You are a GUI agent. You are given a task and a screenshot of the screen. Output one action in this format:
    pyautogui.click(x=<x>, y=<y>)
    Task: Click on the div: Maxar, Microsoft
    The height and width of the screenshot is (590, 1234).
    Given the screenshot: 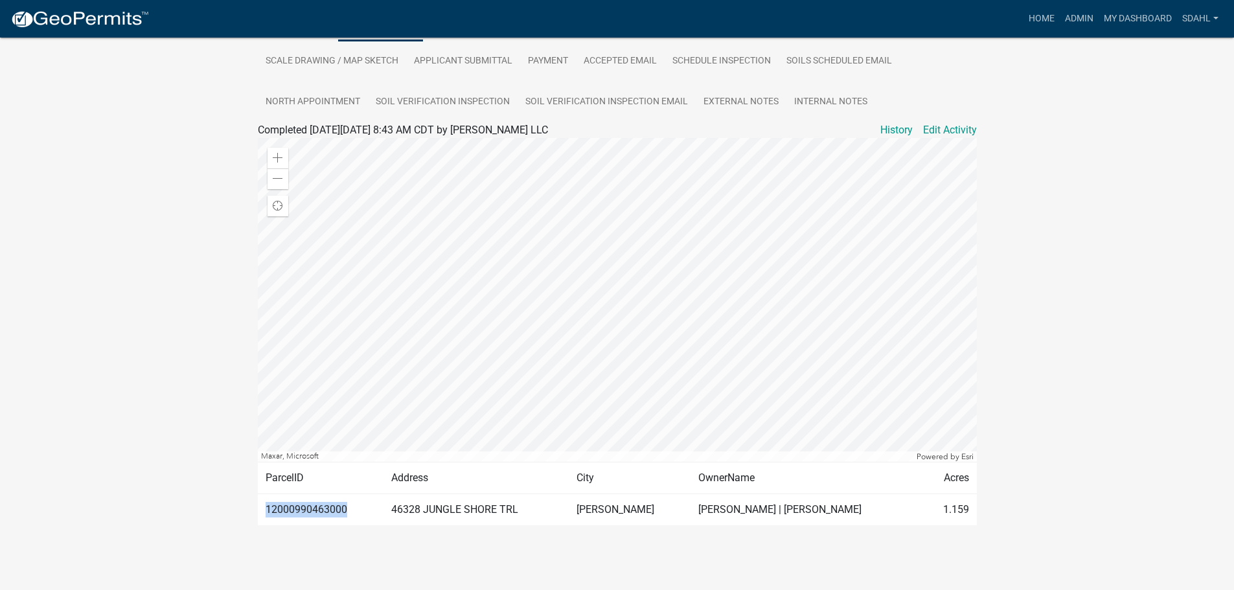 What is the action you would take?
    pyautogui.click(x=586, y=457)
    